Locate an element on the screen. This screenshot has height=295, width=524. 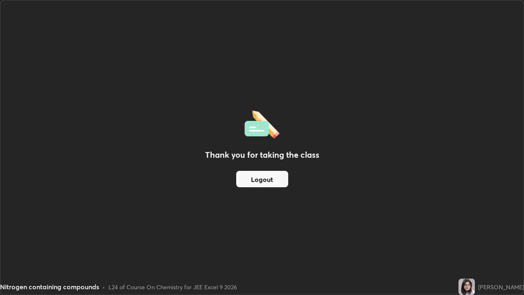
img: e1dd08db89924fdf9fb4dedfba36421f.jpg is located at coordinates (466, 286).